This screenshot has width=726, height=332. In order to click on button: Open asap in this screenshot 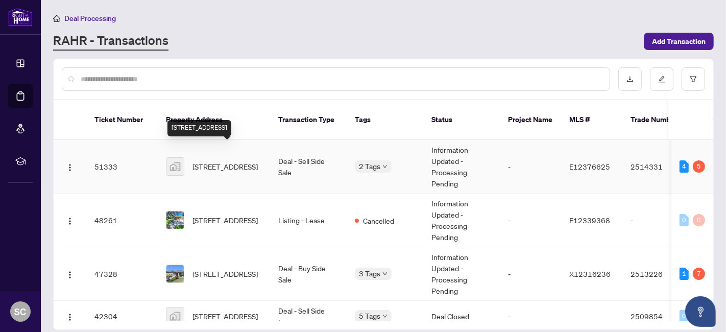, I will do `click(700, 311)`.